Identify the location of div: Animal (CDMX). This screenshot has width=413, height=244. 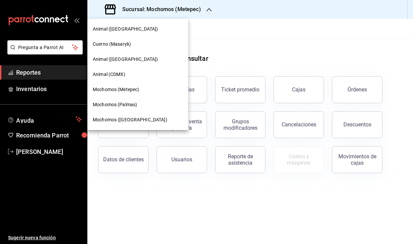
(138, 74).